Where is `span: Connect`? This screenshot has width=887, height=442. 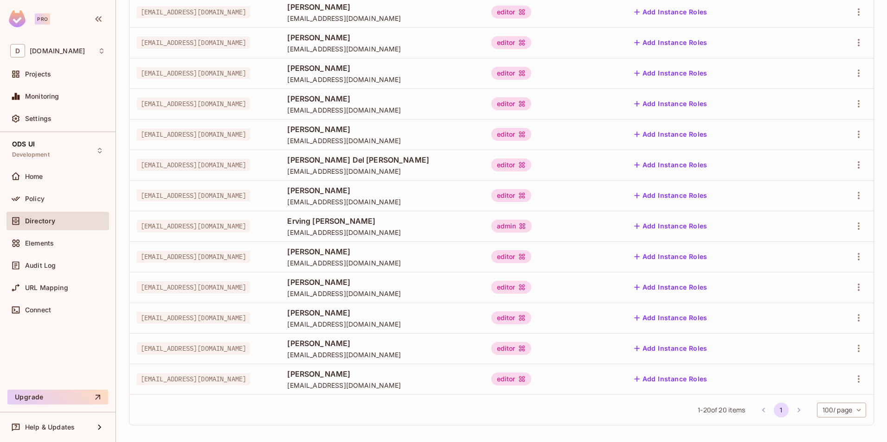
span: Connect is located at coordinates (38, 310).